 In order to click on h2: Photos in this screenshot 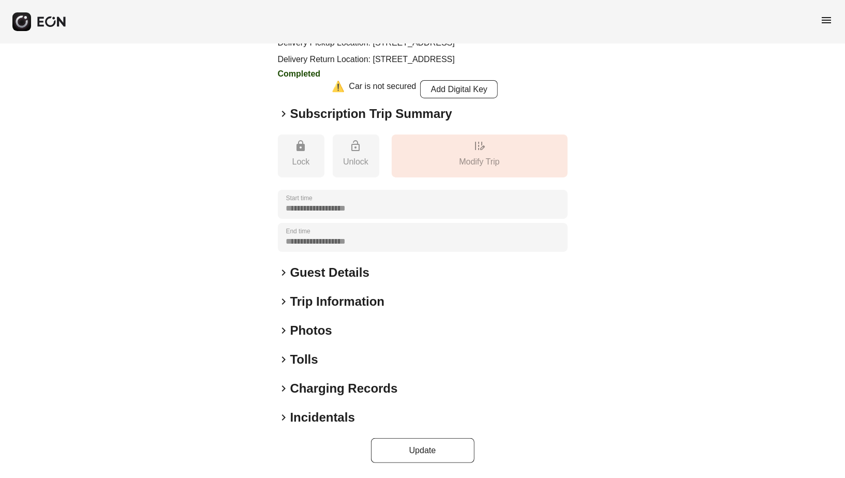, I will do `click(311, 331)`.